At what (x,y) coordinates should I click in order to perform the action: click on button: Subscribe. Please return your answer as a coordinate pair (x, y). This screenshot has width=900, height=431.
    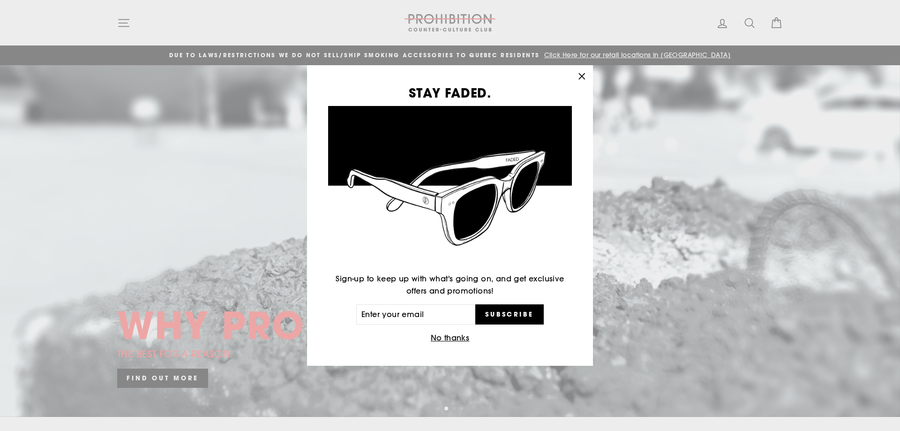
    Looking at the image, I should click on (510, 315).